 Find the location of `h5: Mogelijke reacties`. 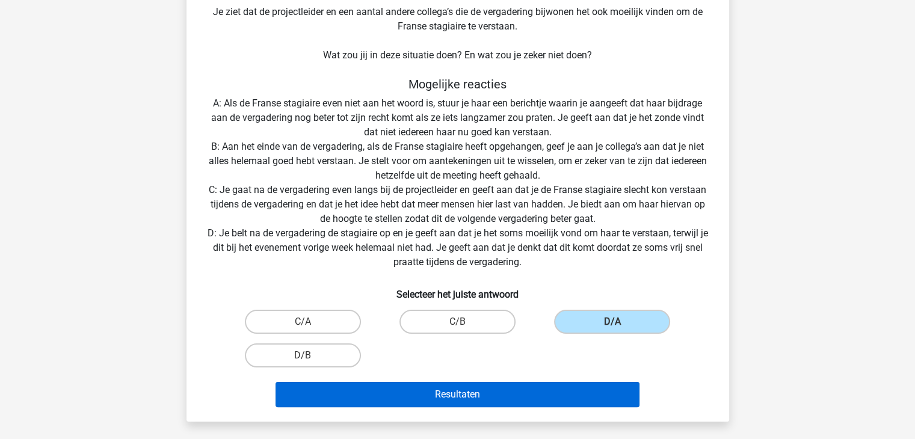

h5: Mogelijke reacties is located at coordinates (458, 84).